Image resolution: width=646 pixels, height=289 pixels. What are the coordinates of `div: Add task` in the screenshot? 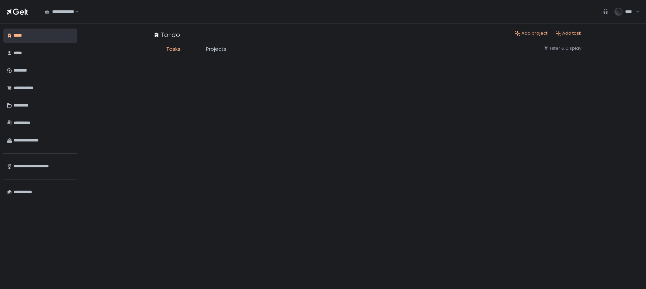 It's located at (568, 33).